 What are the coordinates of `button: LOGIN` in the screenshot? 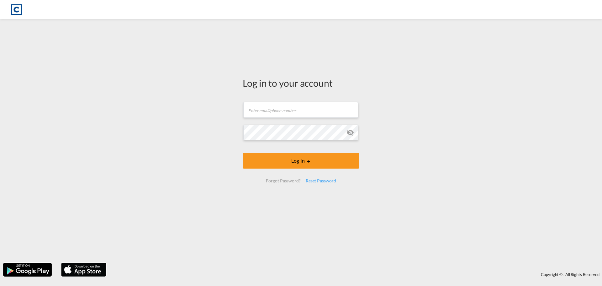 It's located at (301, 161).